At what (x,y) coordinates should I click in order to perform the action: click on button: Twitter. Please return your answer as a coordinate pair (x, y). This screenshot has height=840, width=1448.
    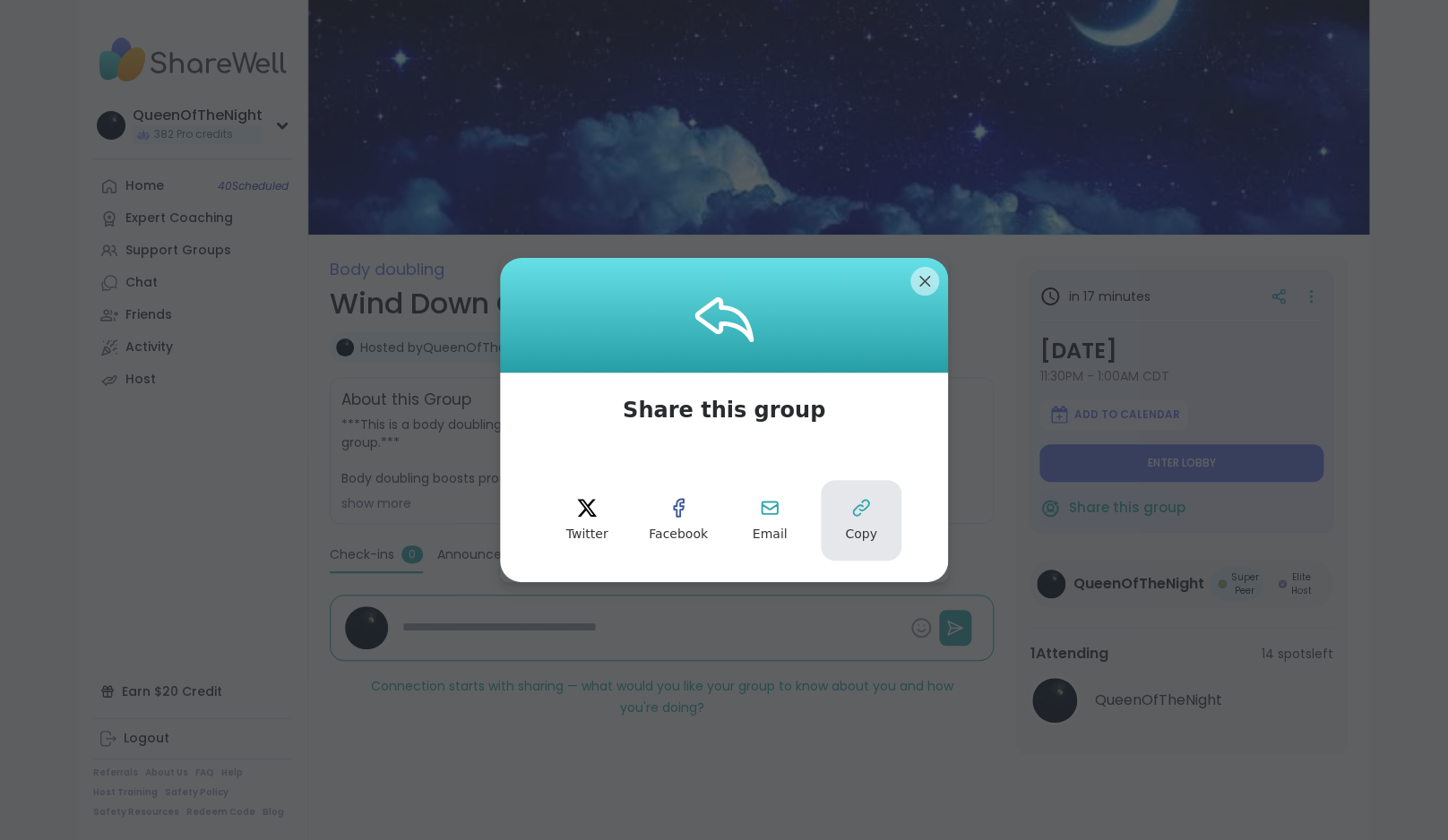
    Looking at the image, I should click on (587, 521).